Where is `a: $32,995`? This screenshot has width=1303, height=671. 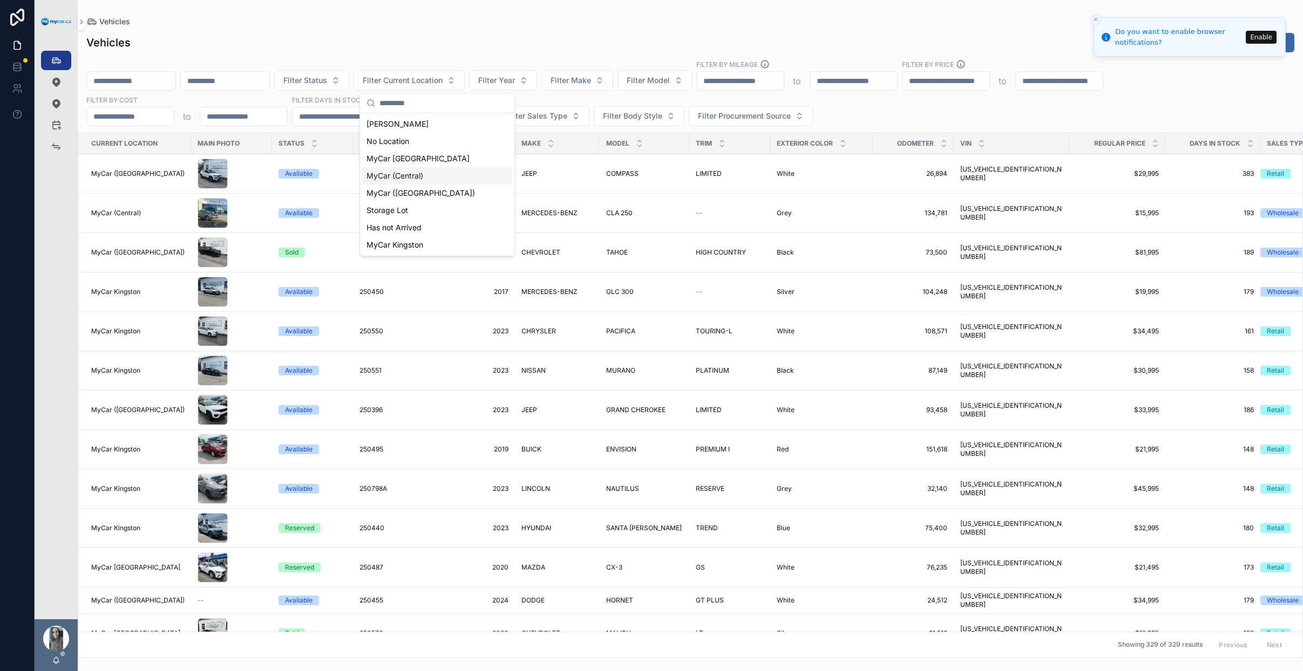
a: $32,995 is located at coordinates (1117, 528).